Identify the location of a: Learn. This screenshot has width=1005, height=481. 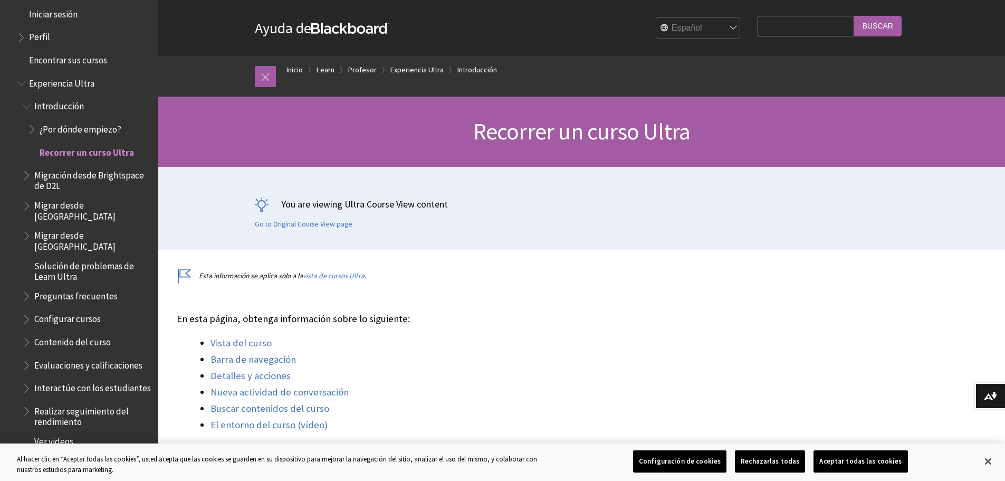
(326, 70).